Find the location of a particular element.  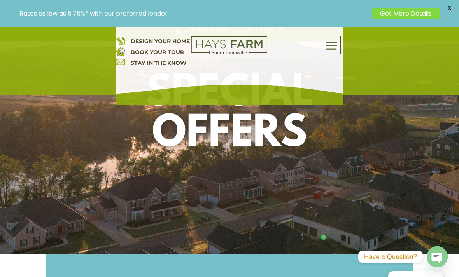

p: Rates as low as 5.75%* with our preferred lender is located at coordinates (194, 13).